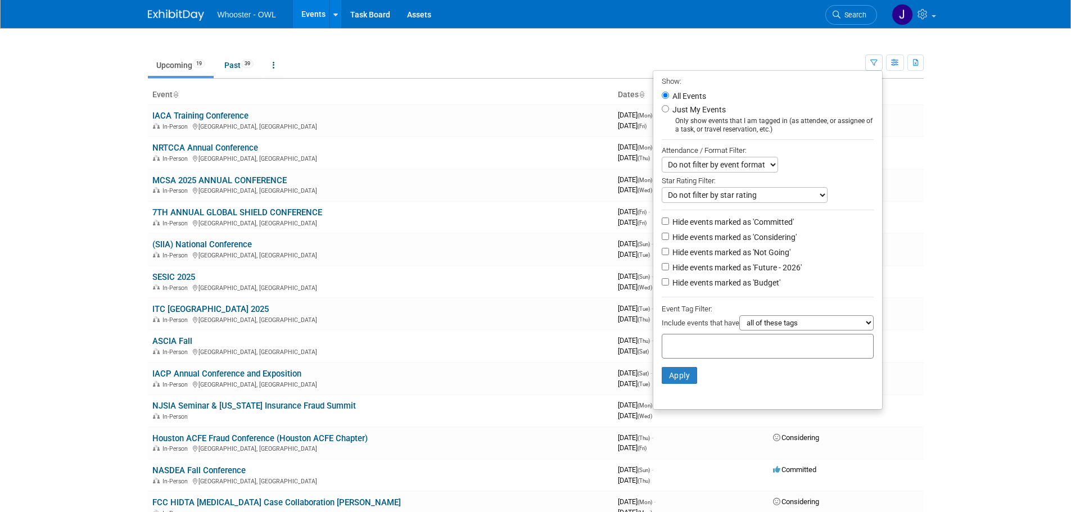 This screenshot has width=1071, height=512. Describe the element at coordinates (733, 237) in the screenshot. I see `label: Hide events marked as 'Considering'` at that location.